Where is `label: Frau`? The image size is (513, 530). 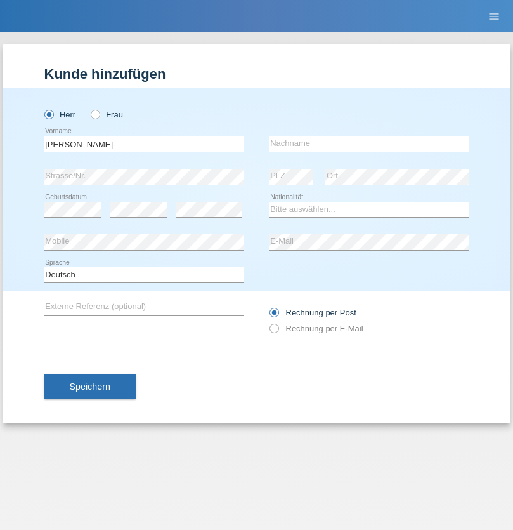
label: Frau is located at coordinates (107, 114).